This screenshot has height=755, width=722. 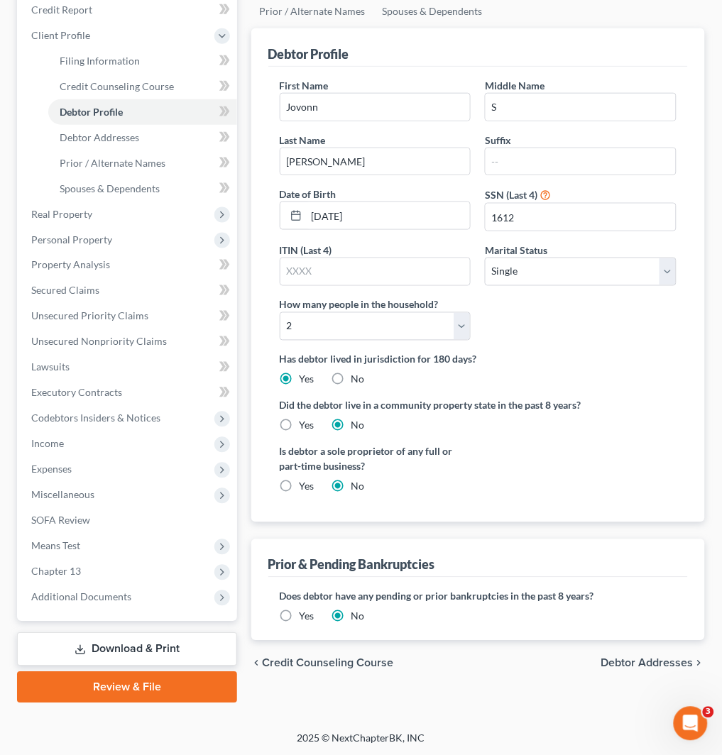 I want to click on div: Prior & Pending Bankruptcies, so click(x=351, y=565).